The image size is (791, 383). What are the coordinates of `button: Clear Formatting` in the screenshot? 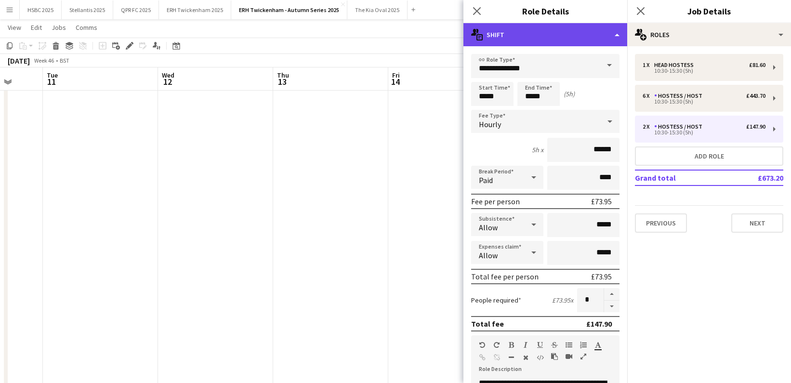 It's located at (526, 357).